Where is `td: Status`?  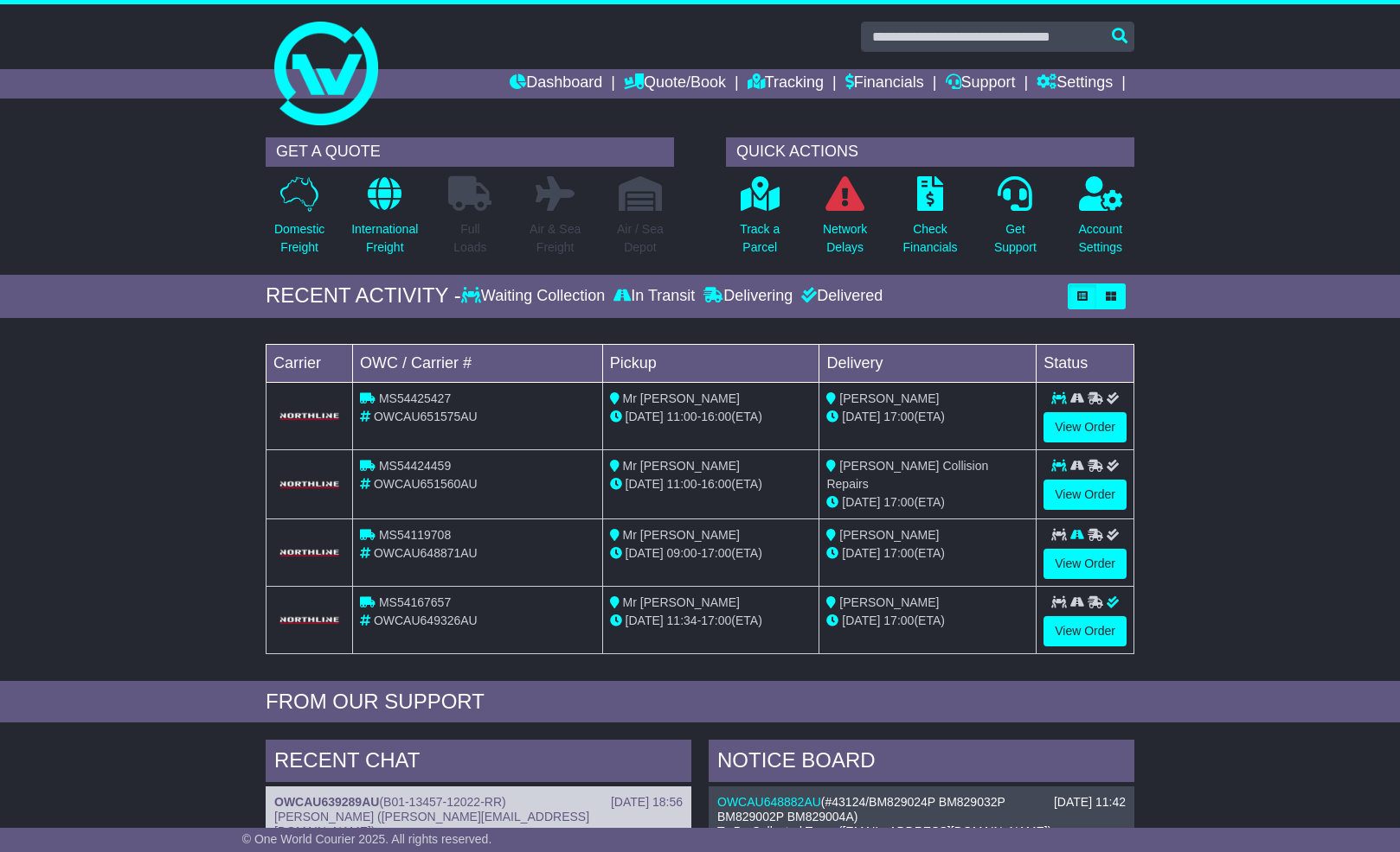 td: Status is located at coordinates (1085, 363).